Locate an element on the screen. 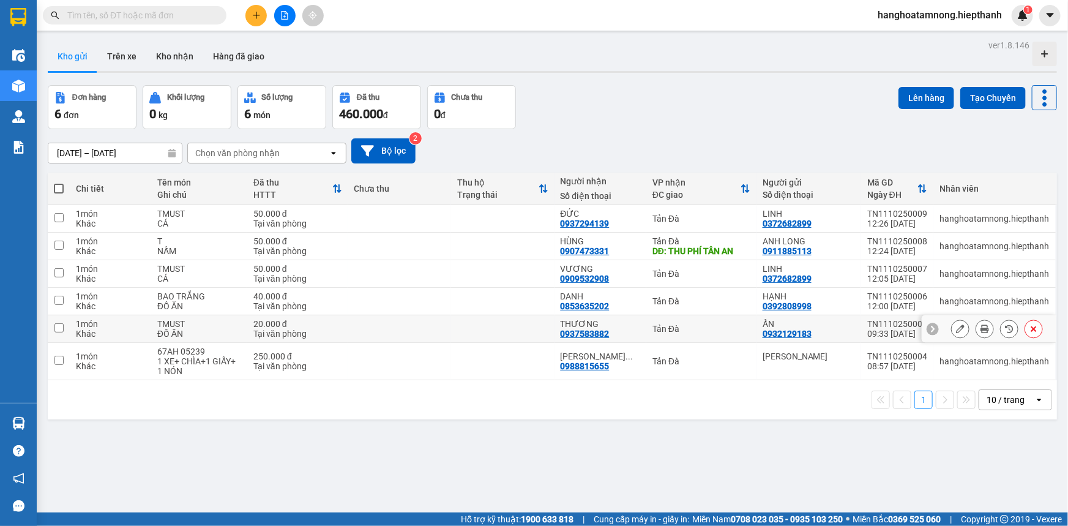 The image size is (1068, 526). button: Khối lượng0kg is located at coordinates (187, 107).